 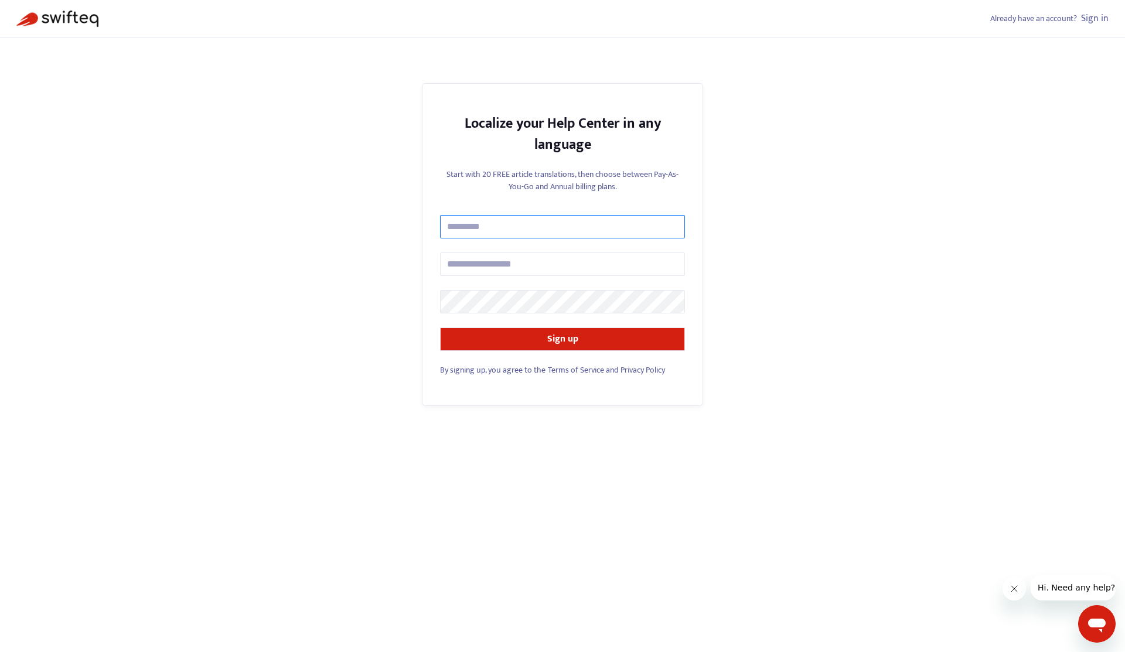 I want to click on a: Terms of Service, so click(x=576, y=370).